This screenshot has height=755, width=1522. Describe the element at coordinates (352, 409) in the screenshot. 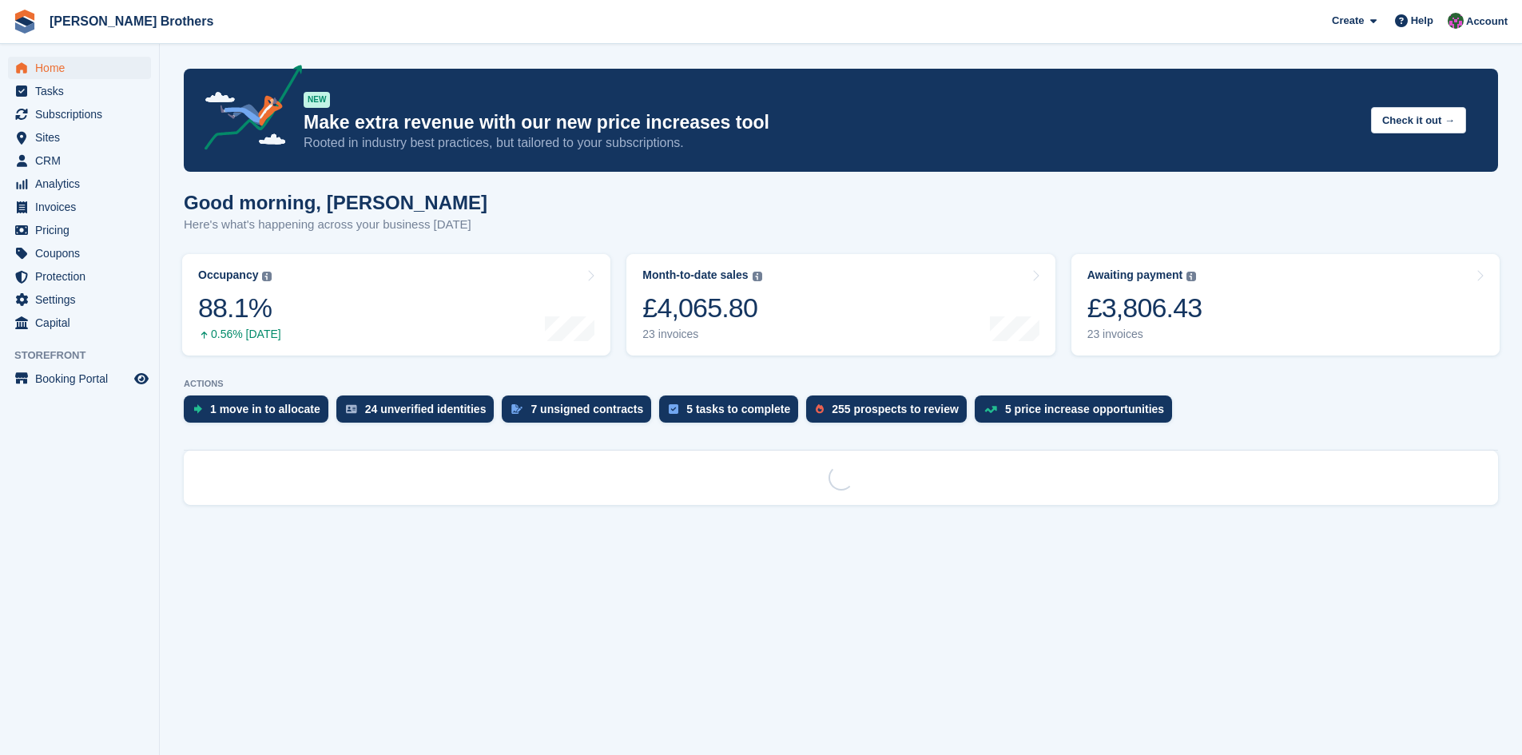

I see `img: verify_identity-adf6edd0f0f0b5bbfe63781bf79b02c33cf7c696d77639b501bdc392416b5a36.svg` at that location.